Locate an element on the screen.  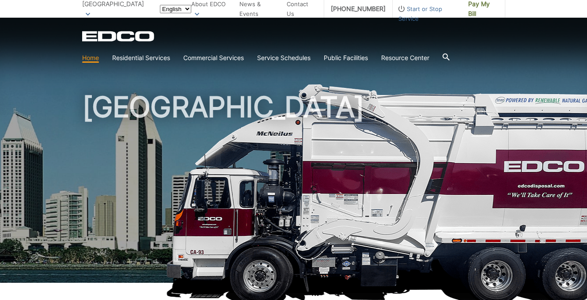
a: Home is located at coordinates (91, 58).